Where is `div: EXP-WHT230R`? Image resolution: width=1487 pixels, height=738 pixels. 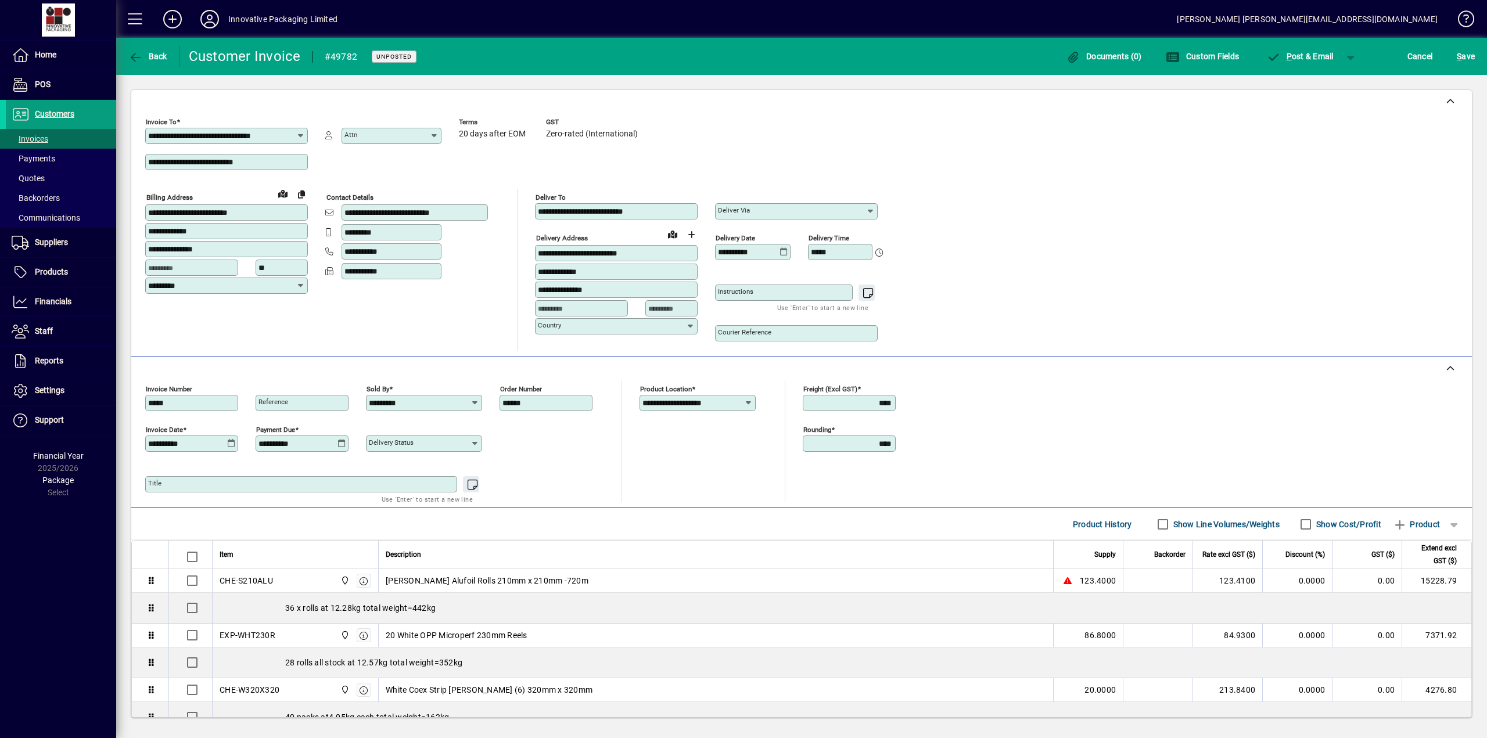 div: EXP-WHT230R is located at coordinates (247, 636).